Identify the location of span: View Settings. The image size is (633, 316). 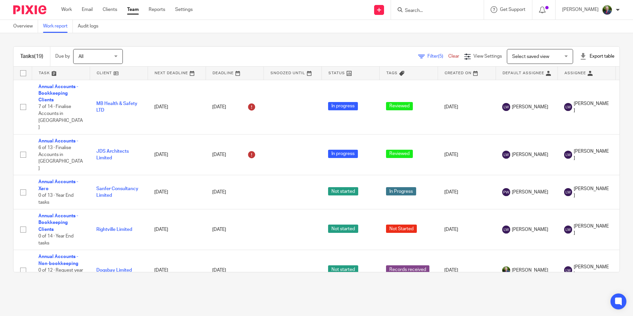
(487, 56).